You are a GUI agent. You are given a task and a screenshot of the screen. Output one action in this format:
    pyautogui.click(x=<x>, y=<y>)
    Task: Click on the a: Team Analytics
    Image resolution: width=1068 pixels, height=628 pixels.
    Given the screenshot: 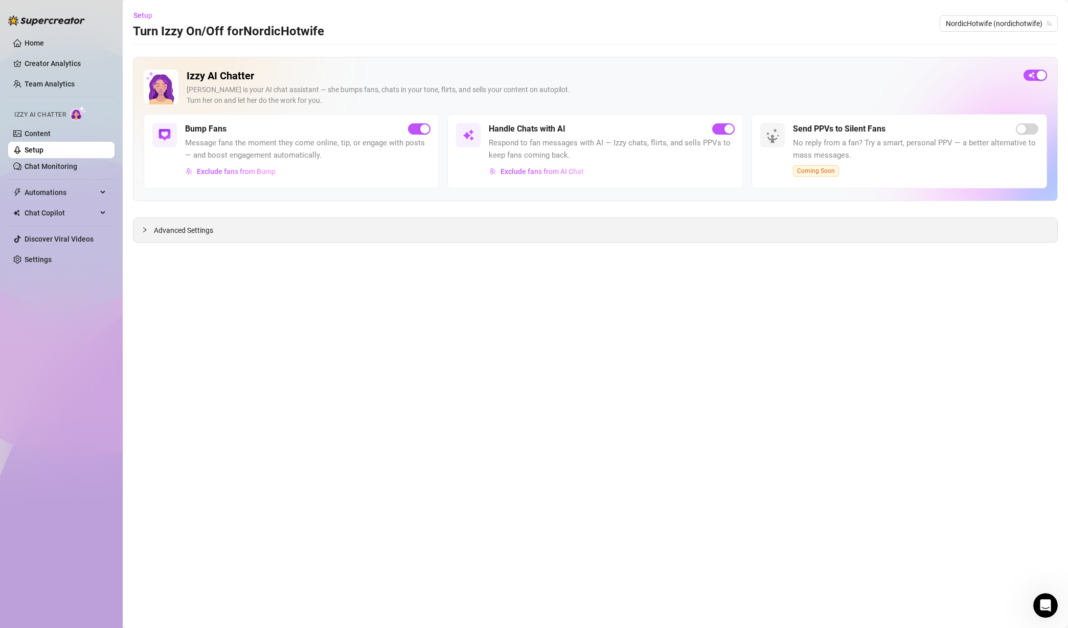 What is the action you would take?
    pyautogui.click(x=50, y=84)
    